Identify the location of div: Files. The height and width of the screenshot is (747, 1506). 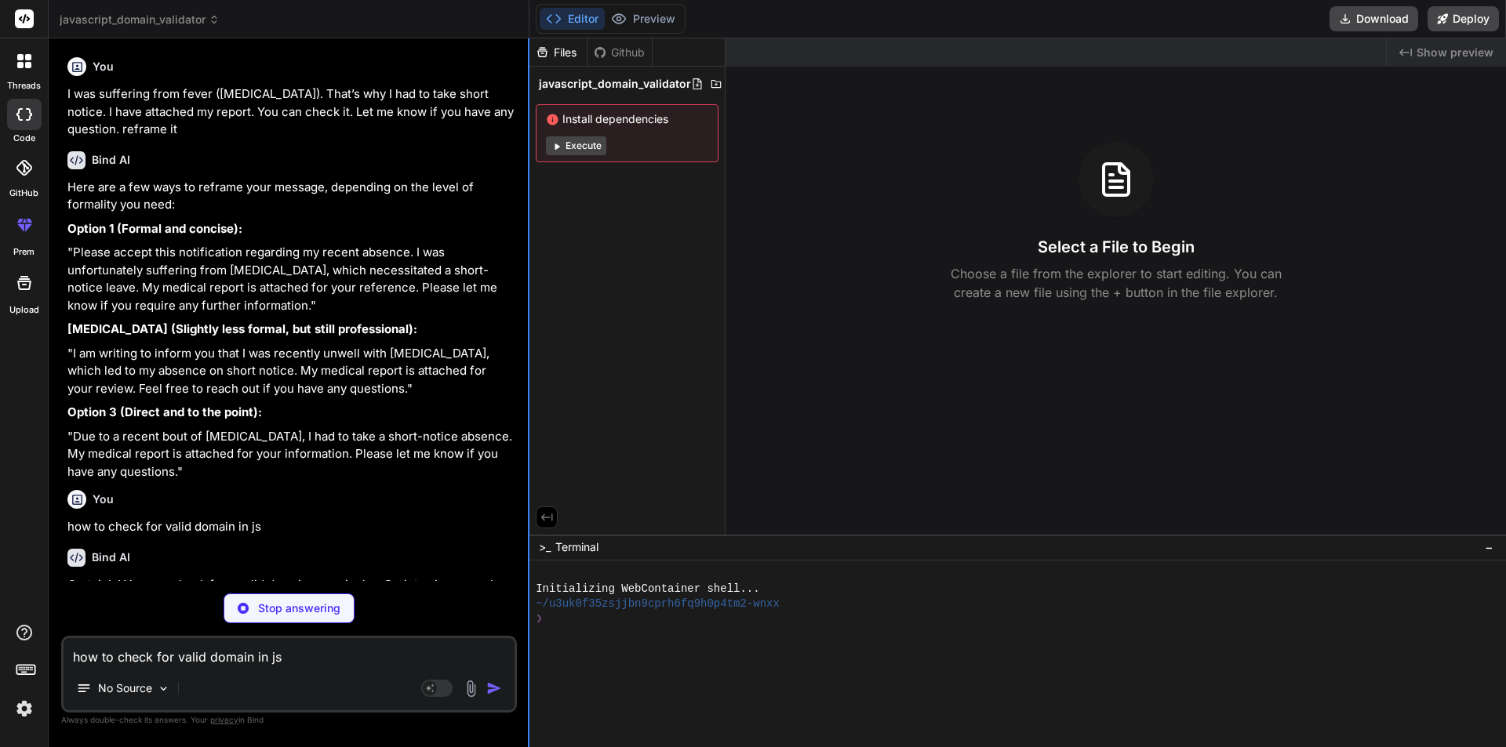
(558, 53).